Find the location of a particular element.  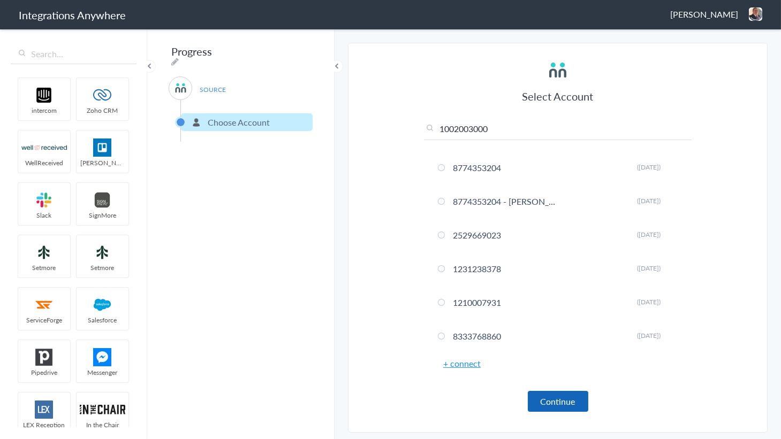

img: FBM.png is located at coordinates (102, 357).